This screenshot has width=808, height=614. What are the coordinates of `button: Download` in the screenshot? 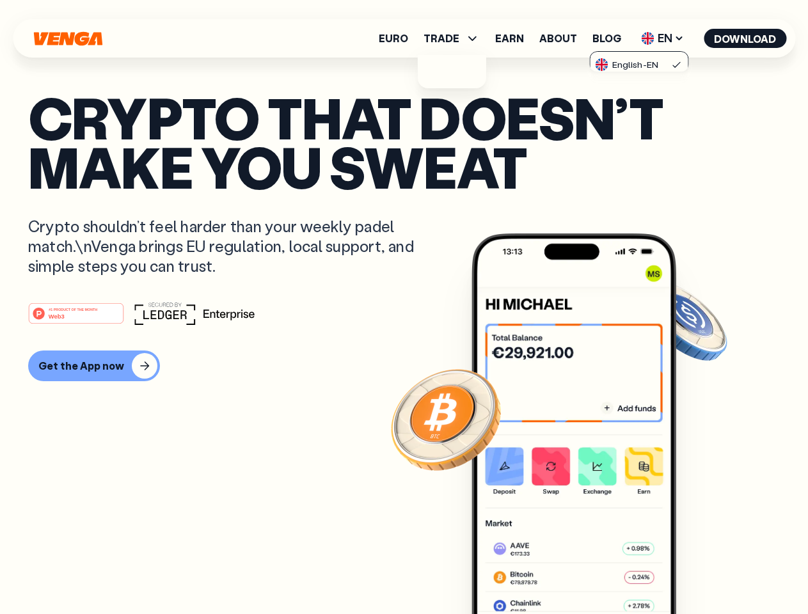 It's located at (744, 38).